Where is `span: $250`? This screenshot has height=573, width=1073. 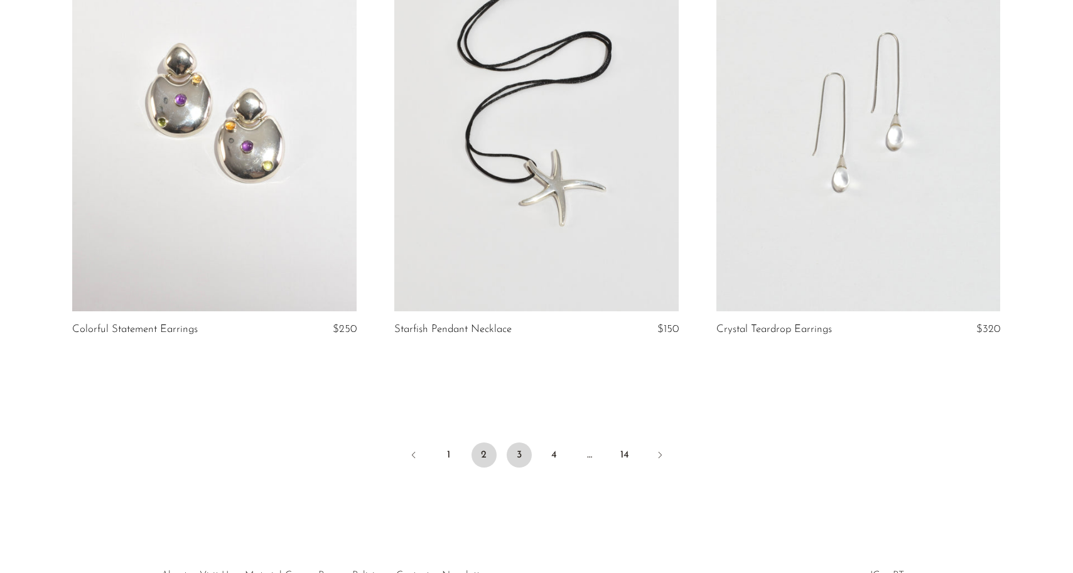
span: $250 is located at coordinates (345, 329).